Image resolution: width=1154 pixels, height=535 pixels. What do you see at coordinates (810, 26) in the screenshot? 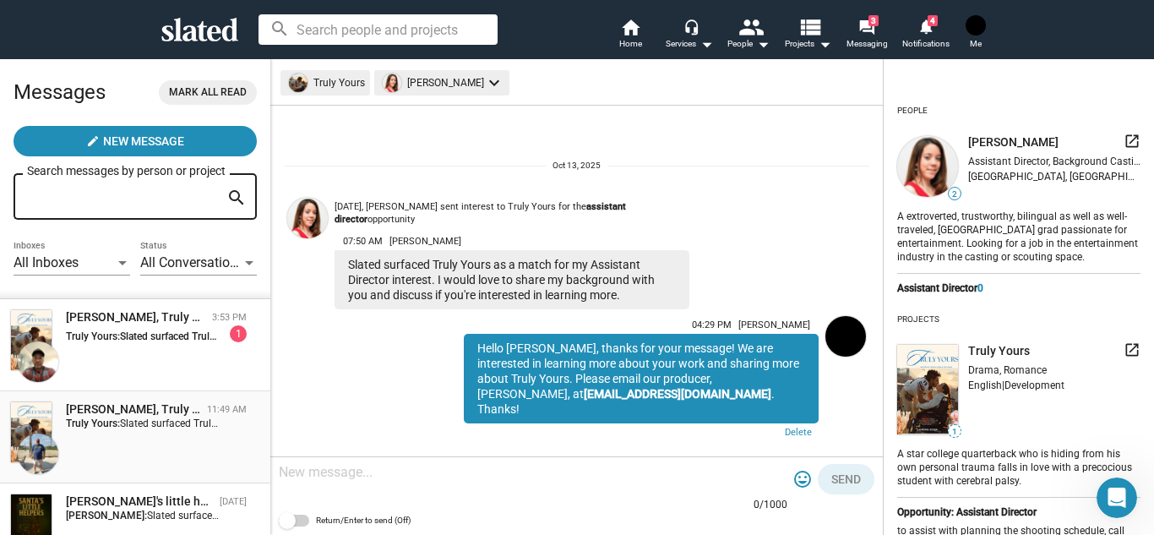
I see `mat-icon: view_list` at bounding box center [810, 26].